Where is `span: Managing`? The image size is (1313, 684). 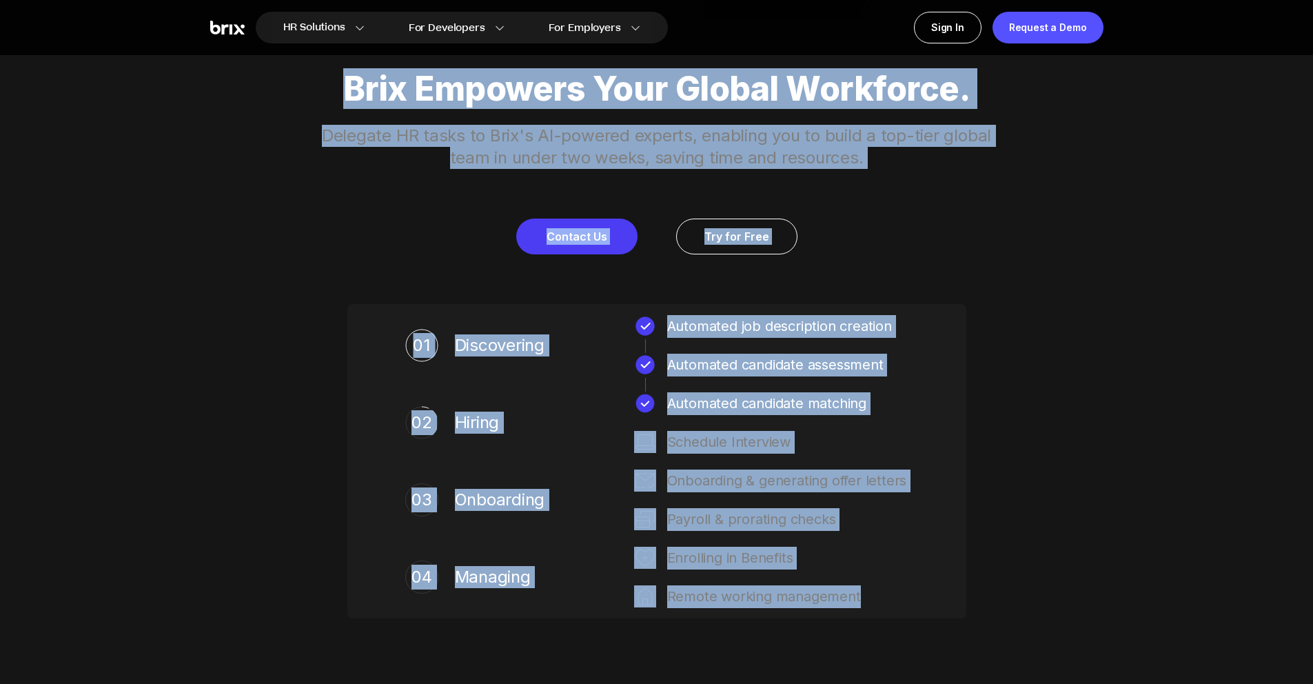
span: Managing is located at coordinates (503, 577).